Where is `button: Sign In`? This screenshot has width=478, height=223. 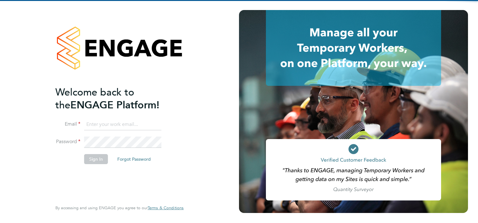 button: Sign In is located at coordinates (96, 159).